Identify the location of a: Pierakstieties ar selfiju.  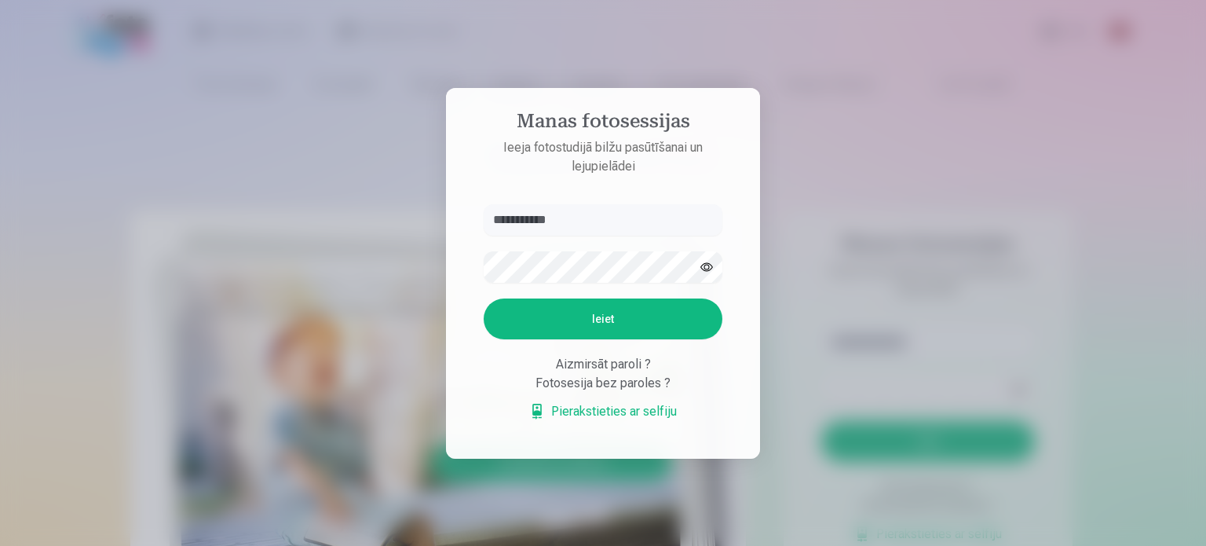
(603, 412).